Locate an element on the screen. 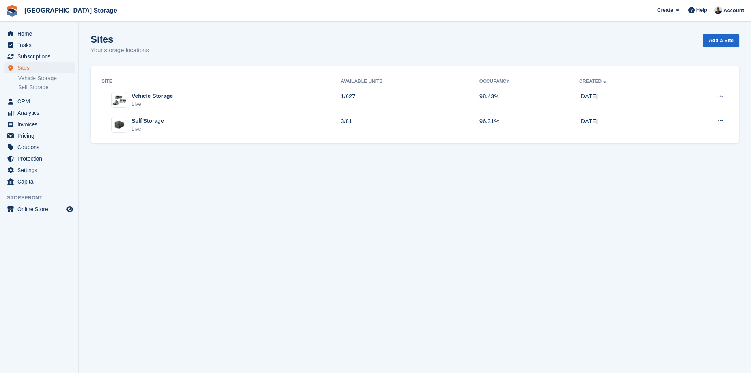 This screenshot has height=373, width=751. th: Available Units is located at coordinates (410, 82).